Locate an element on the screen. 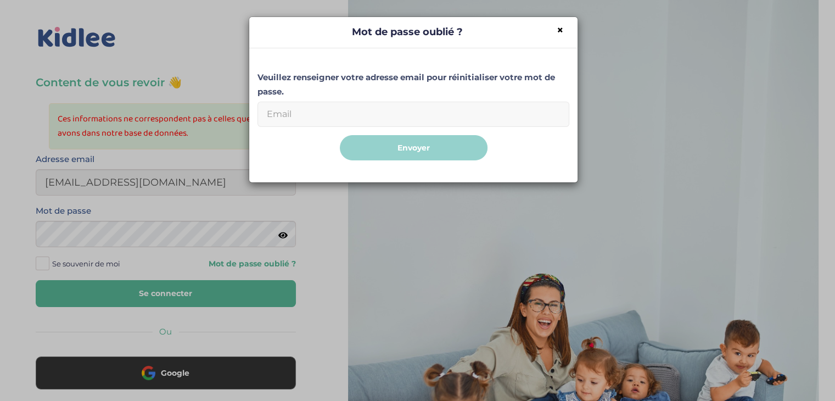  input: Email is located at coordinates (413, 114).